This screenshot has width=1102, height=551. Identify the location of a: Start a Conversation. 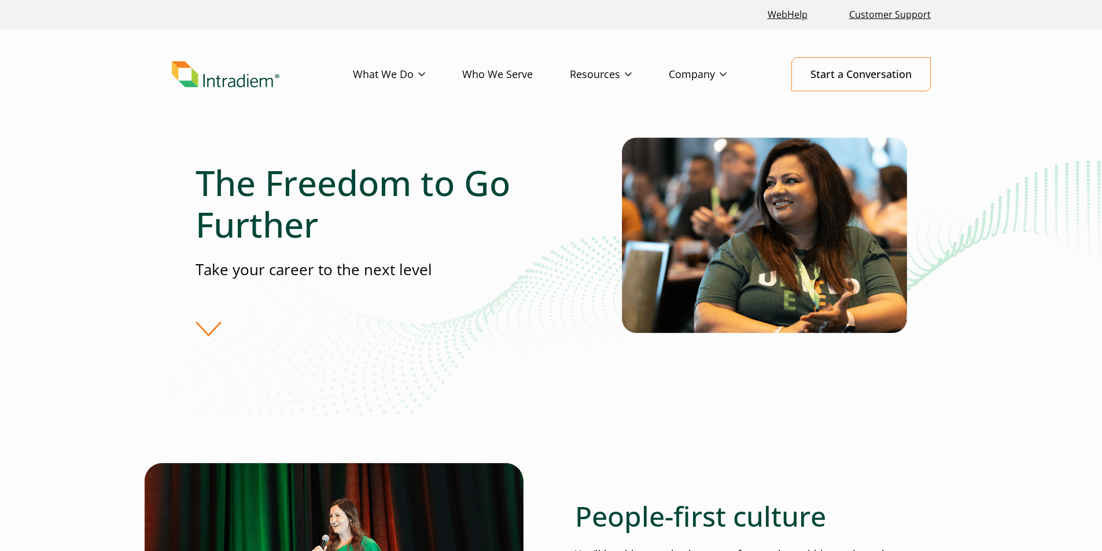
(861, 74).